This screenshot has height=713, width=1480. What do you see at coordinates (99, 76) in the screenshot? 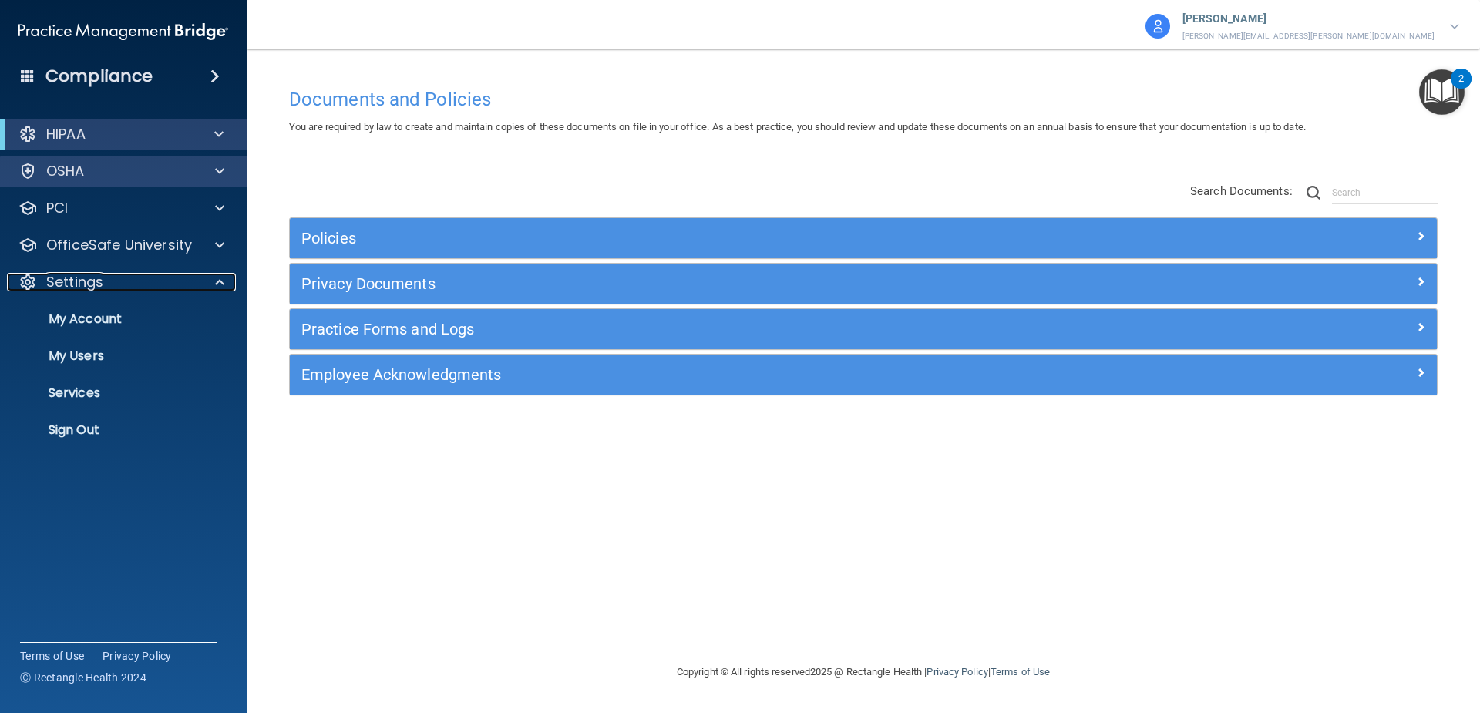
I see `h4: Compliance` at bounding box center [99, 76].